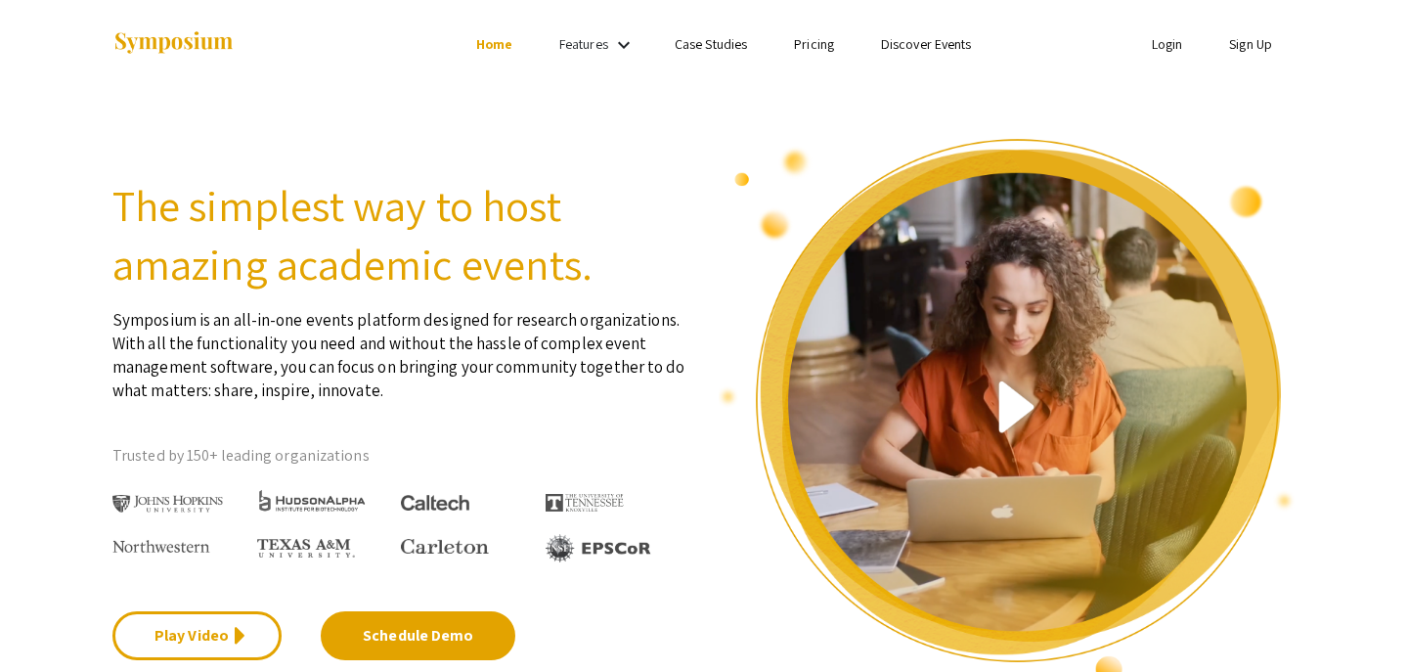 The image size is (1408, 672). Describe the element at coordinates (445, 547) in the screenshot. I see `img: Carleton` at that location.